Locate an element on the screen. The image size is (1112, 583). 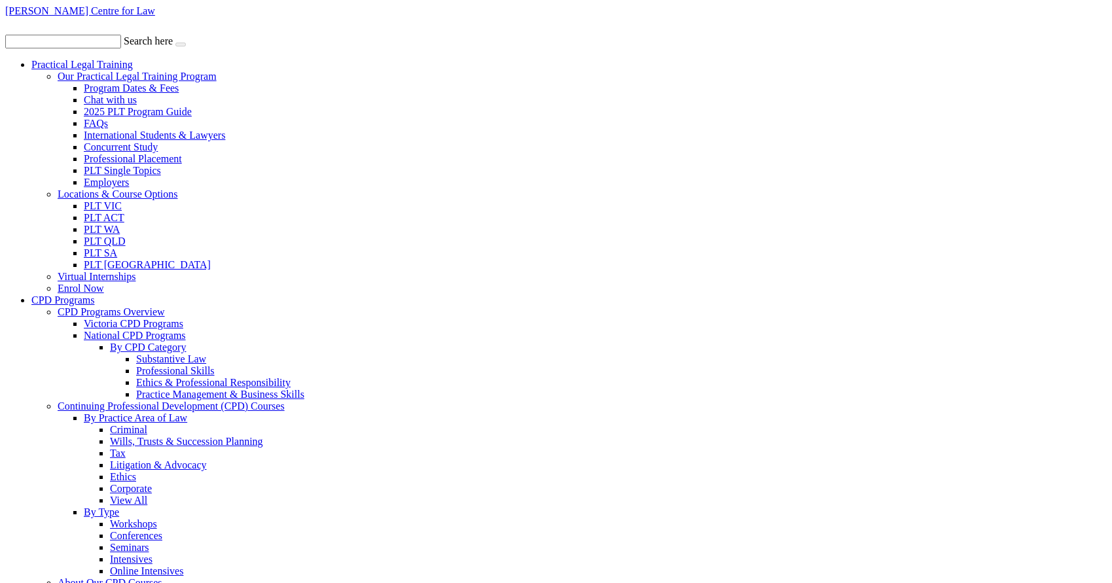
a: Corporate is located at coordinates (131, 488).